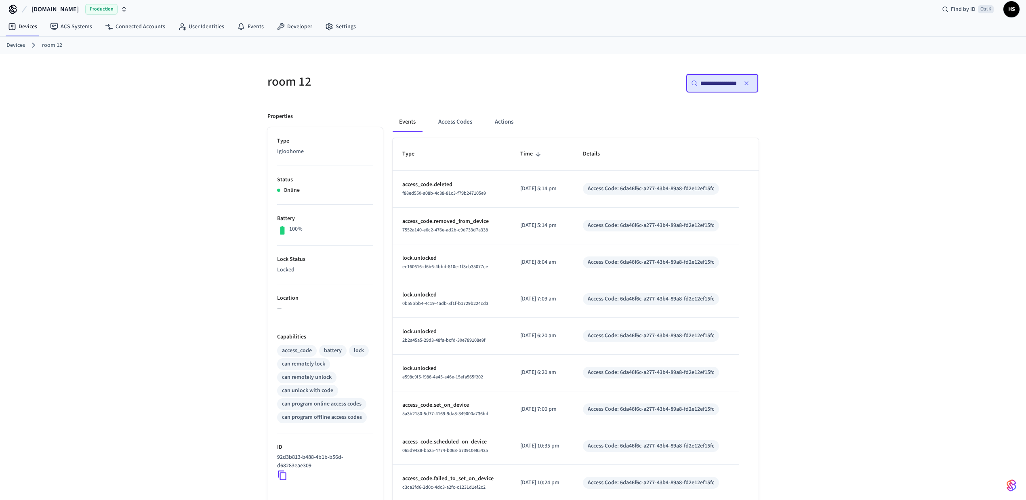 This screenshot has height=500, width=1026. What do you see at coordinates (280, 116) in the screenshot?
I see `p: Properties` at bounding box center [280, 116].